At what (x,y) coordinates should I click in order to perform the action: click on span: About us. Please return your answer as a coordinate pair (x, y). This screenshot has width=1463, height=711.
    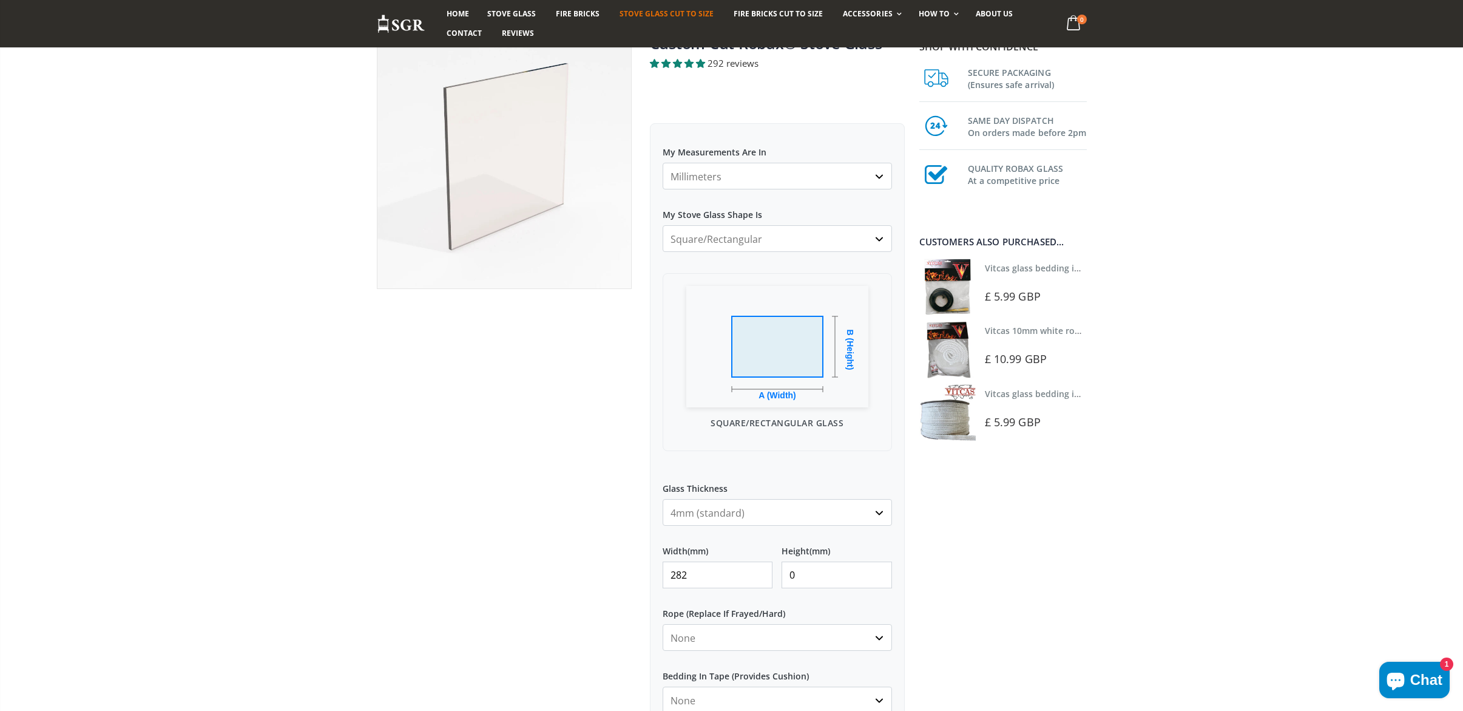
    Looking at the image, I should click on (994, 13).